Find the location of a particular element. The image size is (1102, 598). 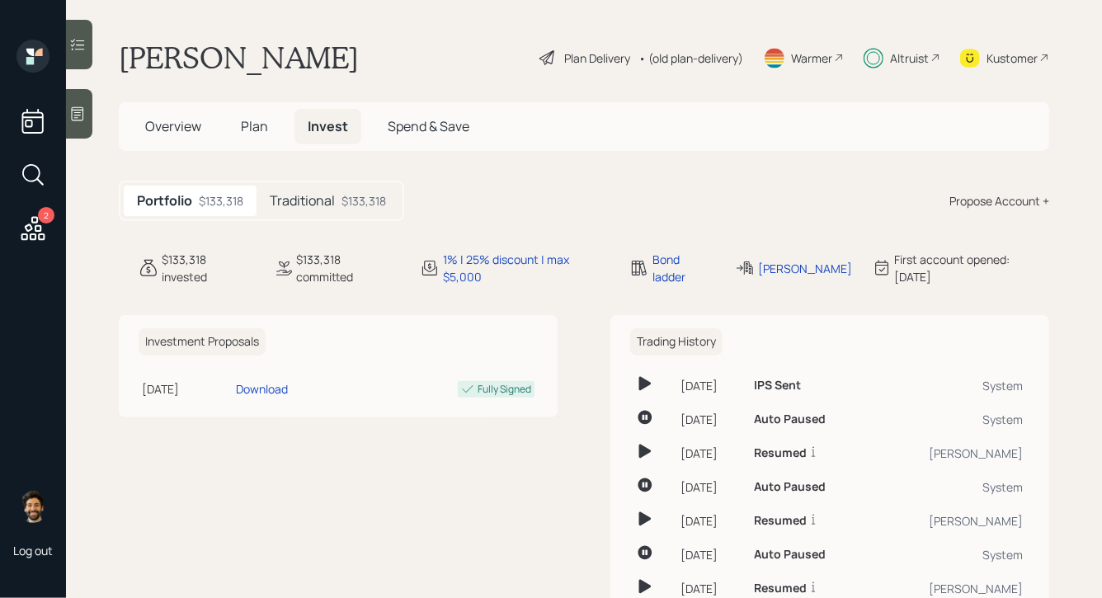

div: $133,318 committed is located at coordinates (348, 268).